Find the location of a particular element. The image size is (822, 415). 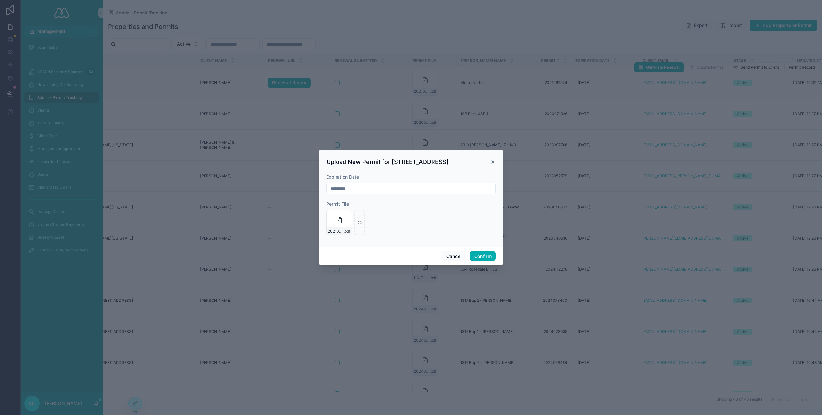

span: 2021062524_CA_SHORT_TERM_RENTAL_PERMIT_pdf is located at coordinates (335, 231).